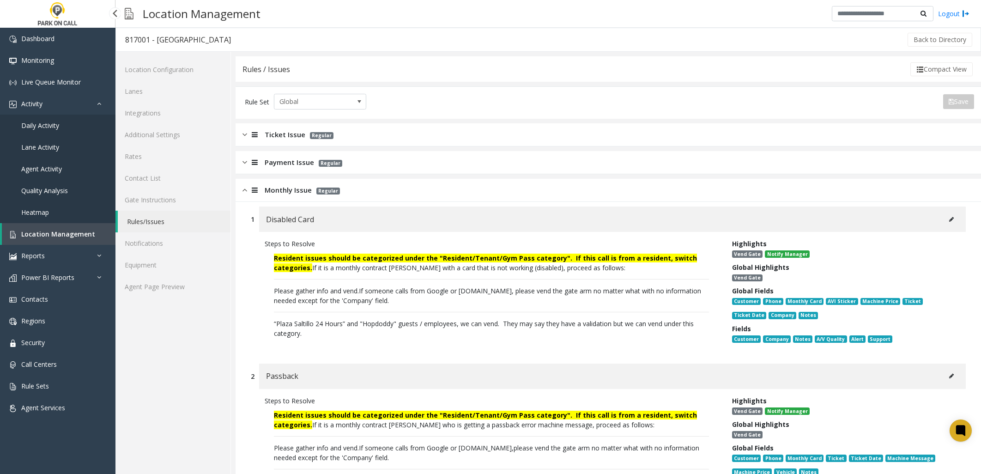 The width and height of the screenshot is (981, 474). Describe the element at coordinates (245, 134) in the screenshot. I see `img: closed` at that location.